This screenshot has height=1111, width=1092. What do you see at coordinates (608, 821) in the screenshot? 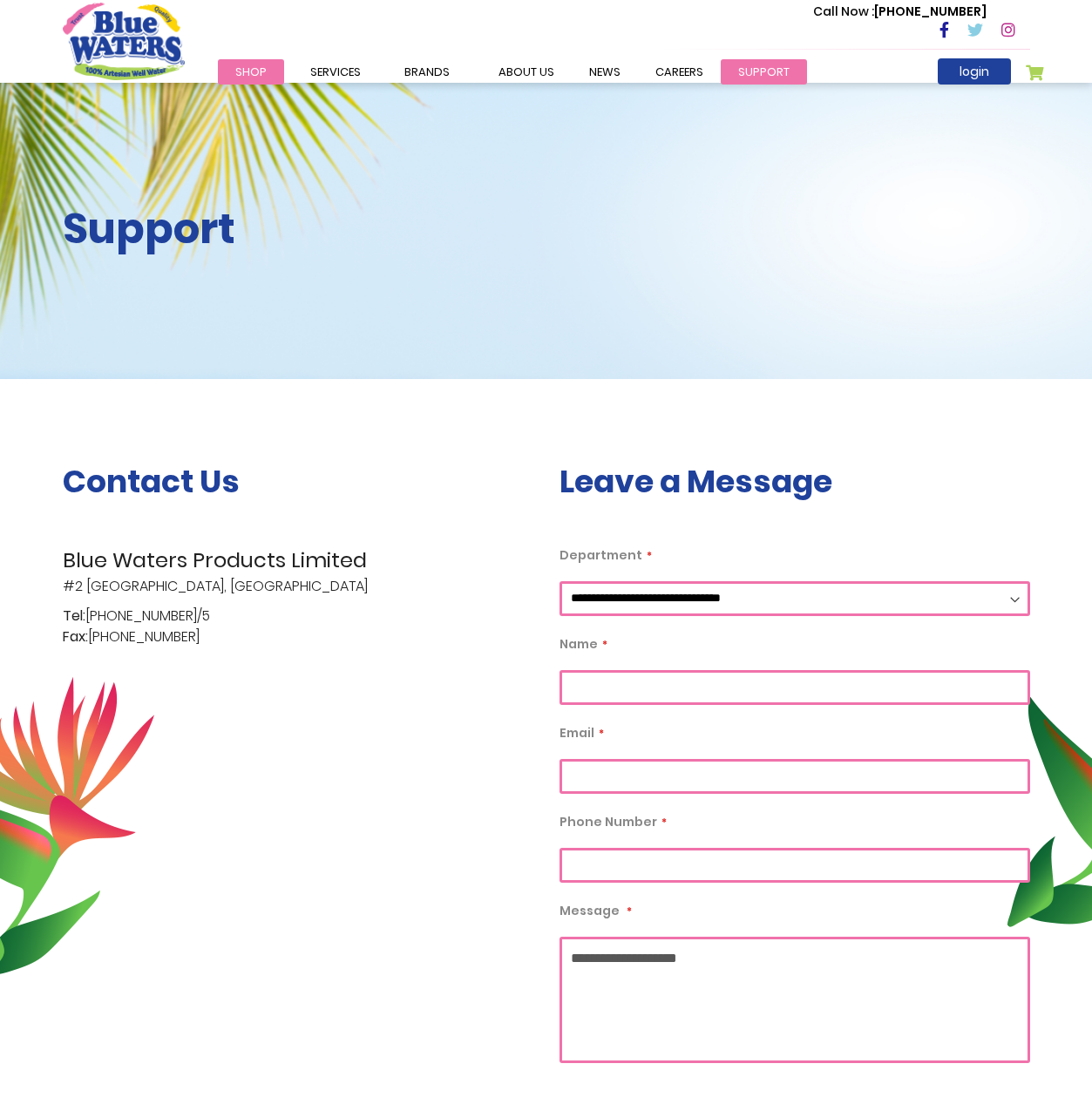
I see `span: Phone Number` at bounding box center [608, 821].